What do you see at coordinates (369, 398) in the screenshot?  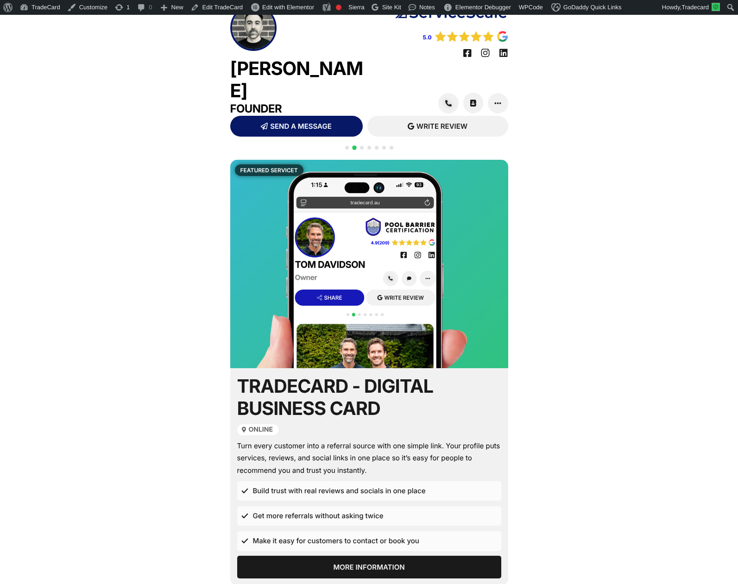 I see `h2: TradeCard - Digital Business Card` at bounding box center [369, 398].